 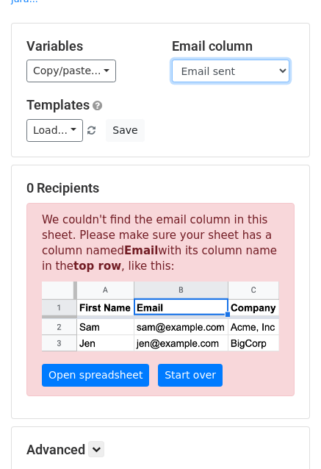 What do you see at coordinates (97, 266) in the screenshot?
I see `strong: top row` at bounding box center [97, 266].